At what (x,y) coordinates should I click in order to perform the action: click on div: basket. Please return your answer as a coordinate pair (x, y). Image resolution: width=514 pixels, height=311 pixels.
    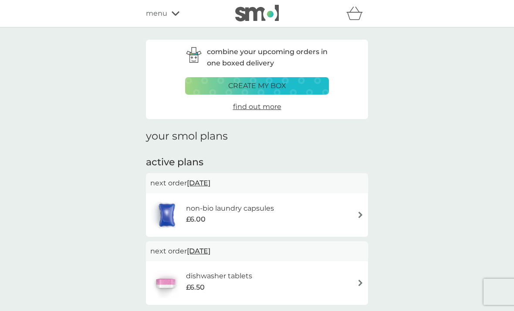
    Looking at the image, I should click on (357, 14).